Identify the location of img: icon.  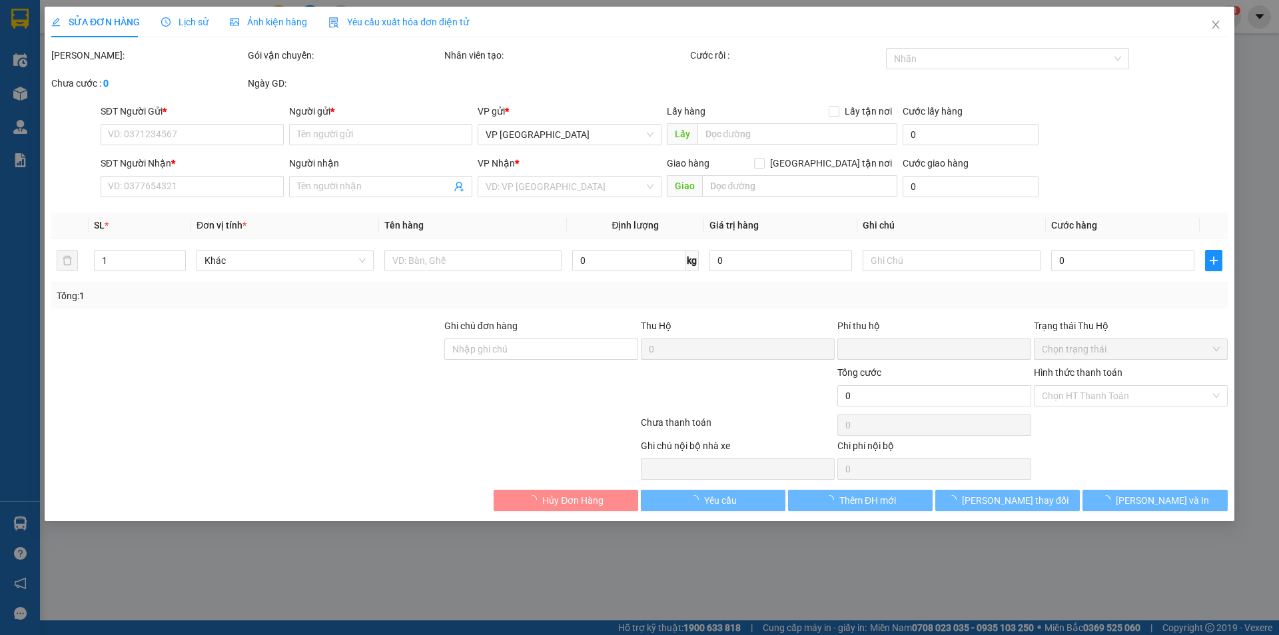
(334, 23).